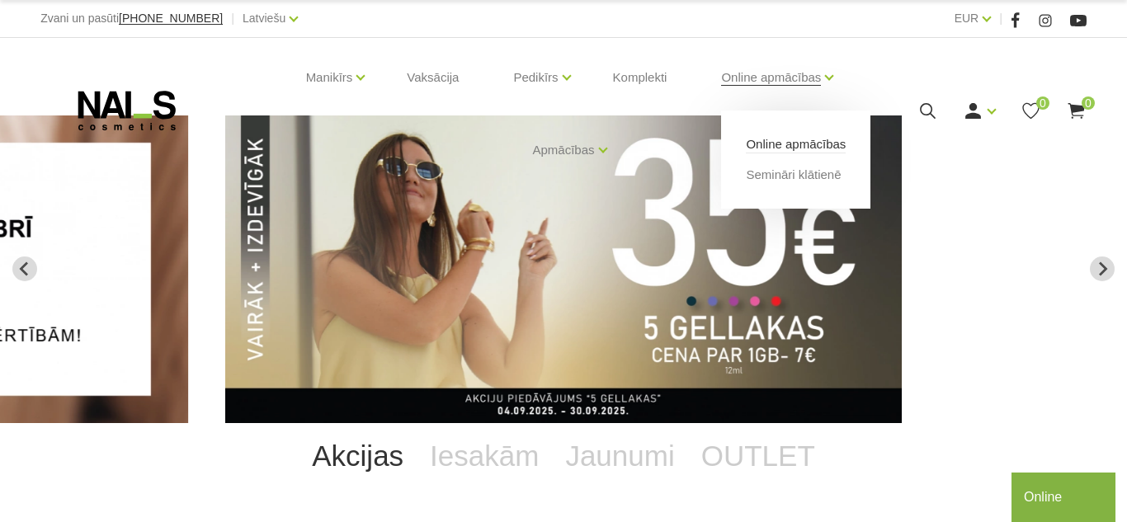 This screenshot has height=522, width=1127. What do you see at coordinates (620, 456) in the screenshot?
I see `a: Jaunumi` at bounding box center [620, 456].